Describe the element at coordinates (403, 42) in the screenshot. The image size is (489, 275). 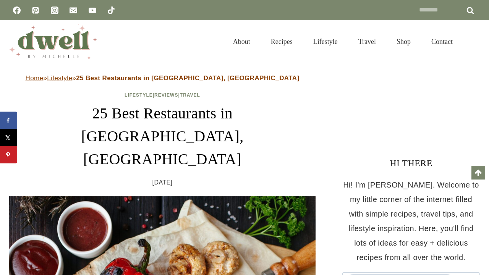
I see `a: Shop` at that location.